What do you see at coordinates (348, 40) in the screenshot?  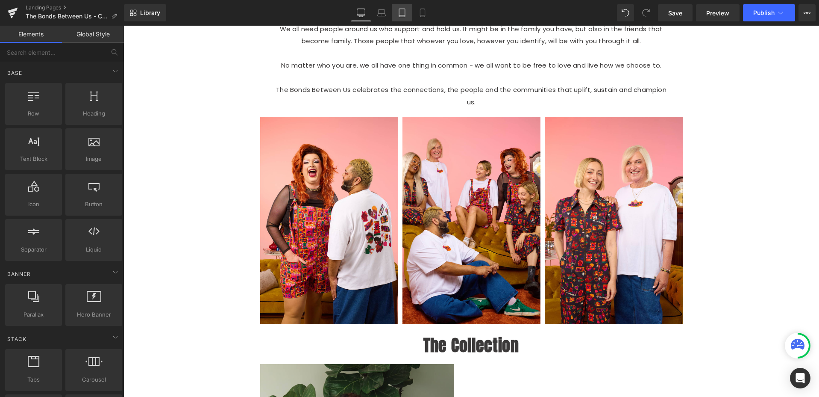 I see `p: No matter who you are, we all have one thing in common - we all want to be free to love and live ...` at bounding box center [348, 40].